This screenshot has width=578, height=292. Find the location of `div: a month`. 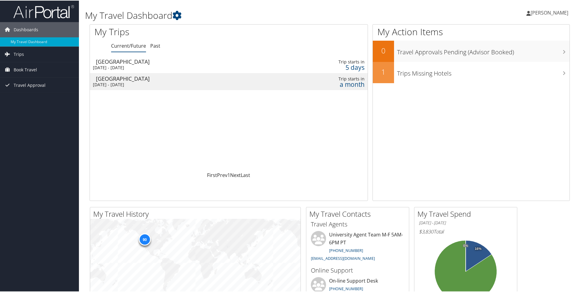

div: a month is located at coordinates (333, 84).